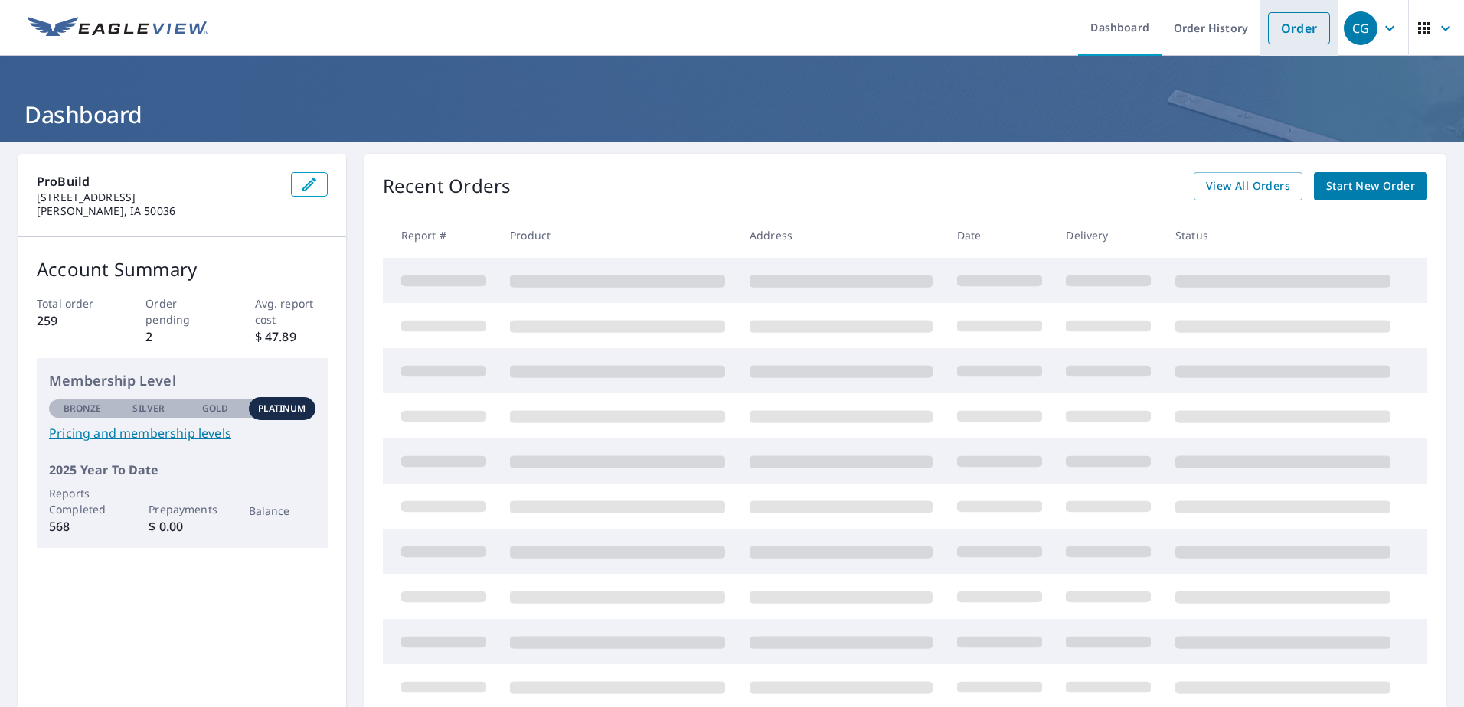  I want to click on p: Total order, so click(73, 303).